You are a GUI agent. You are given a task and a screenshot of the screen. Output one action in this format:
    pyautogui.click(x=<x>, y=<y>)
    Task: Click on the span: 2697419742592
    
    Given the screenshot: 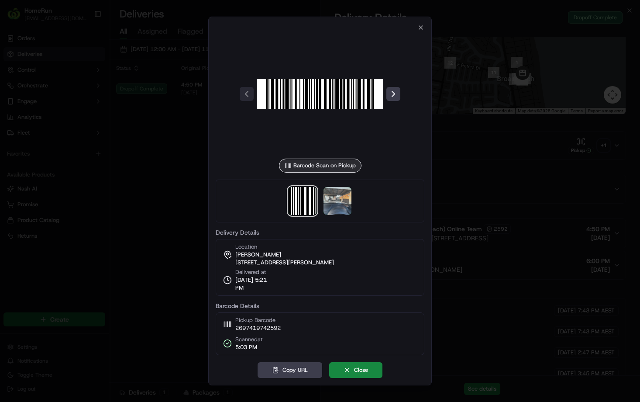 What is the action you would take?
    pyautogui.click(x=258, y=328)
    